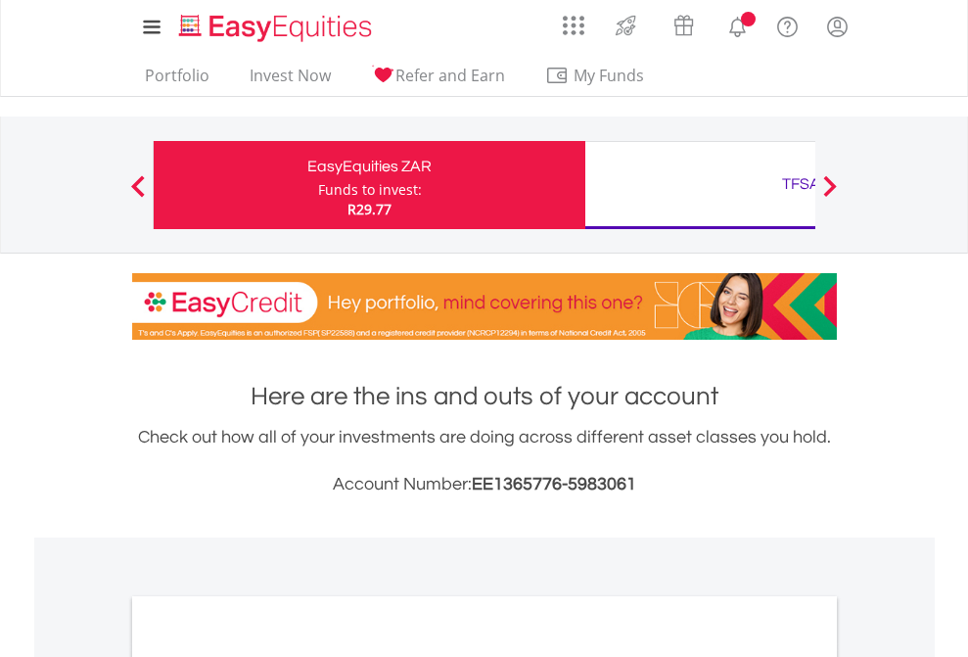 The height and width of the screenshot is (657, 968). What do you see at coordinates (370, 190) in the screenshot?
I see `div: Funds to invest:` at bounding box center [370, 190].